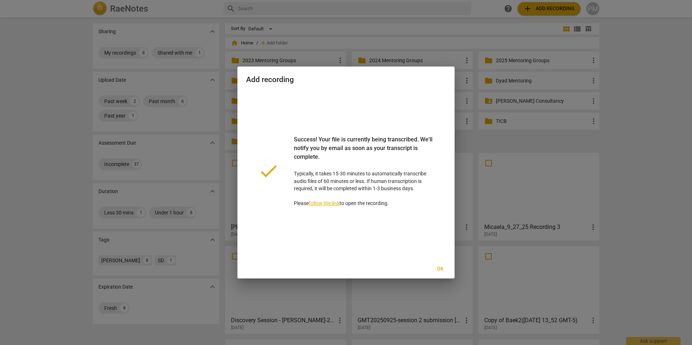 The image size is (692, 345). What do you see at coordinates (269, 171) in the screenshot?
I see `span: done` at bounding box center [269, 171].